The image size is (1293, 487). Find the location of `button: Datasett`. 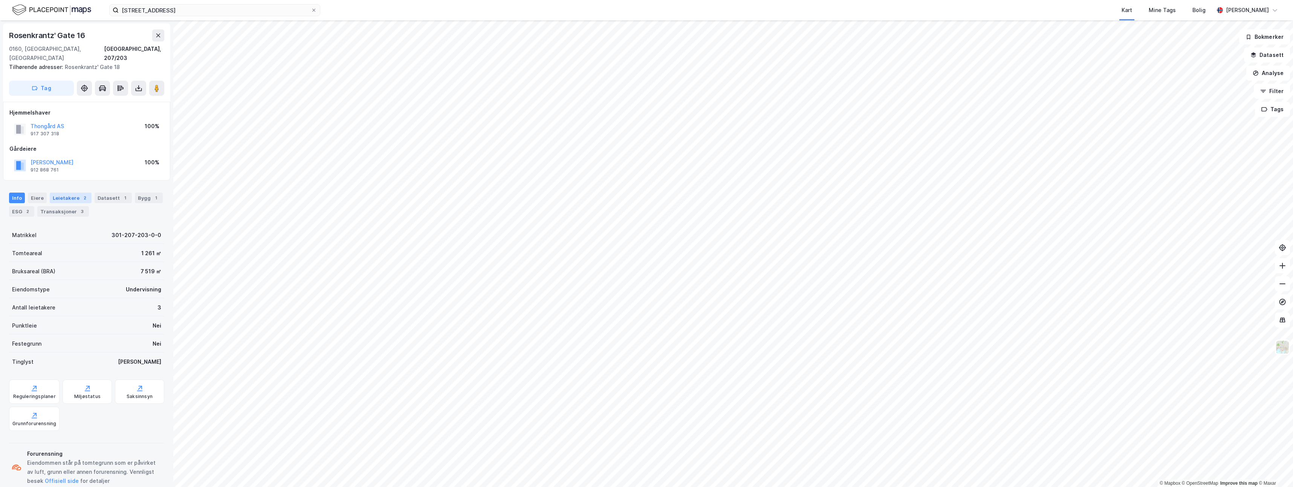

button: Datasett is located at coordinates (1267, 55).